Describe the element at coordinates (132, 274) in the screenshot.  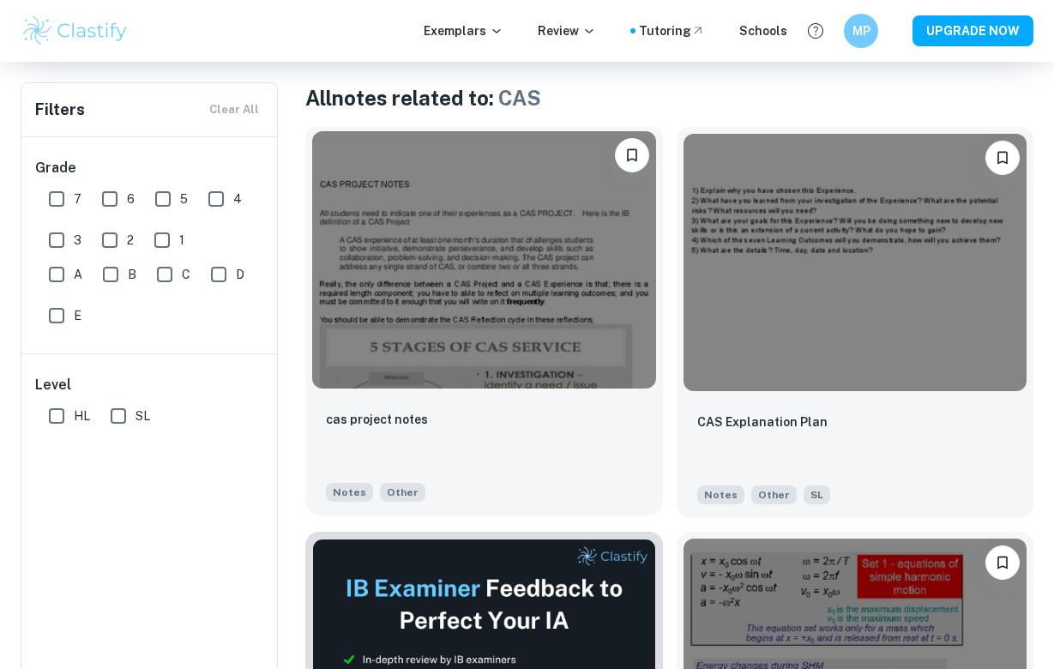
I see `span: B` at that location.